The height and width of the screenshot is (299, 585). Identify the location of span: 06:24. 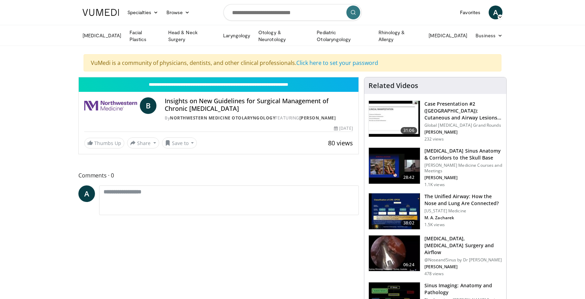
(409, 265).